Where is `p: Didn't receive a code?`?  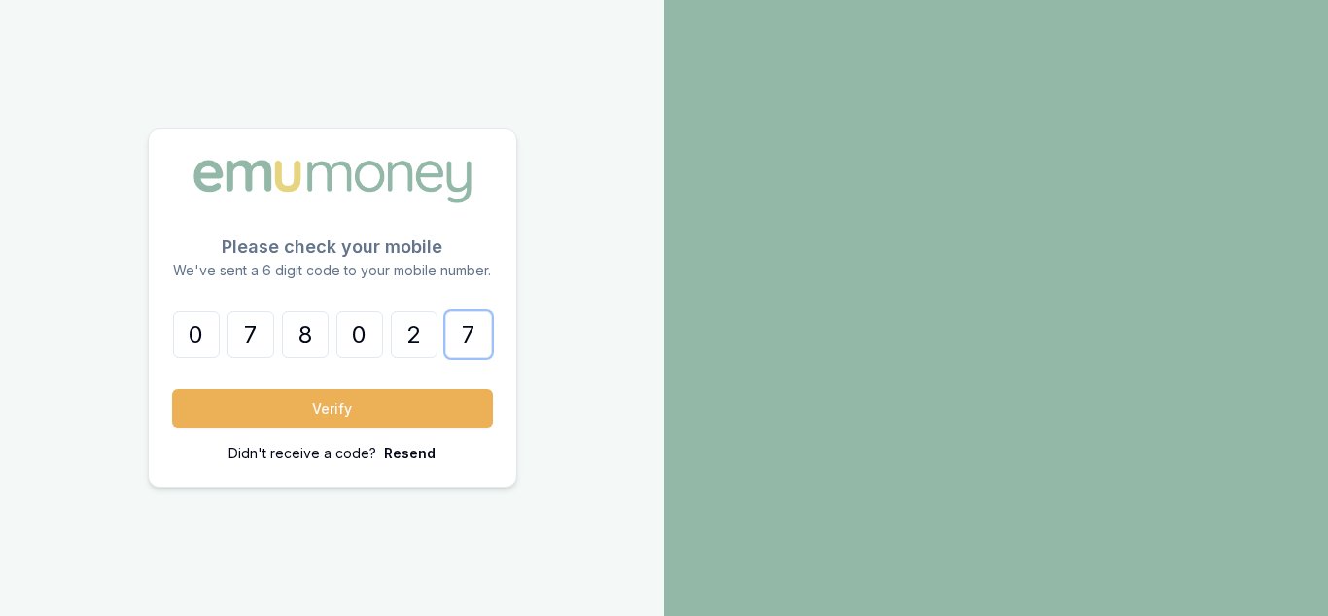 p: Didn't receive a code? is located at coordinates (302, 453).